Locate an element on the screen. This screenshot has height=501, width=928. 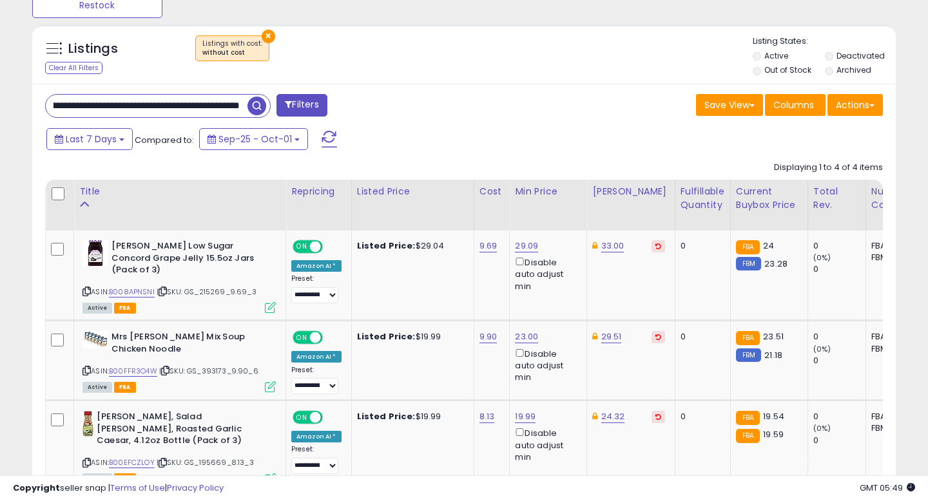
div: $19.99 is located at coordinates (410, 417).